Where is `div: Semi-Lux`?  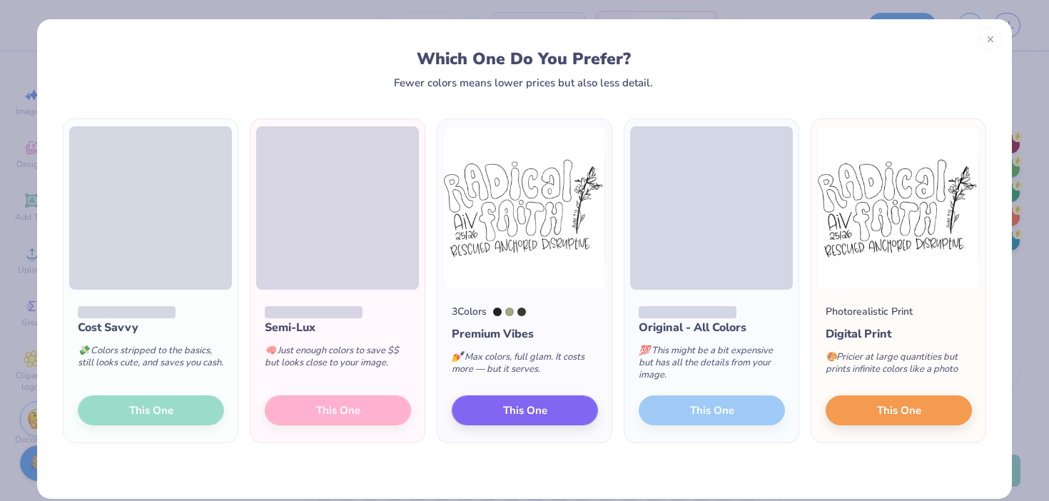
div: Semi-Lux is located at coordinates (337, 327).